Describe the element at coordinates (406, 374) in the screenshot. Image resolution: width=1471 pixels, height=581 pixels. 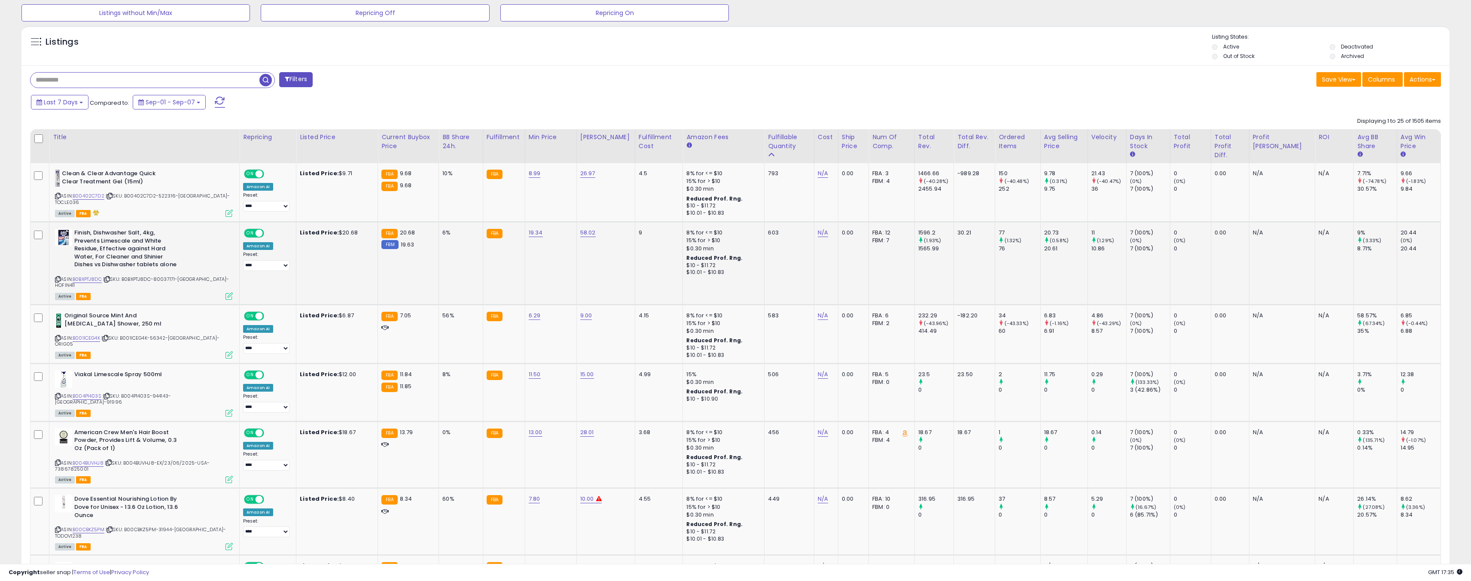
I see `span: 11.84` at that location.